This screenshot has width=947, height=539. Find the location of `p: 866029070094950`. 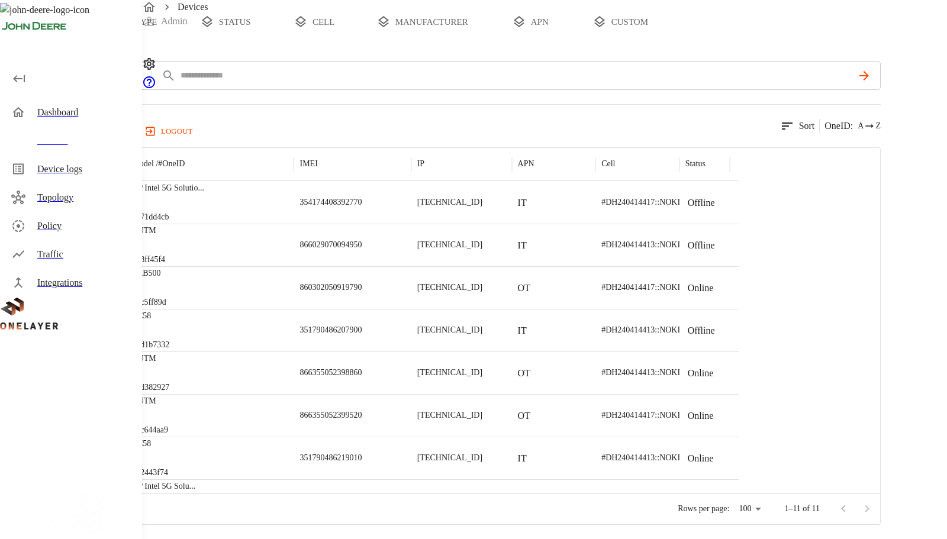

p: 866029070094950 is located at coordinates (330, 245).